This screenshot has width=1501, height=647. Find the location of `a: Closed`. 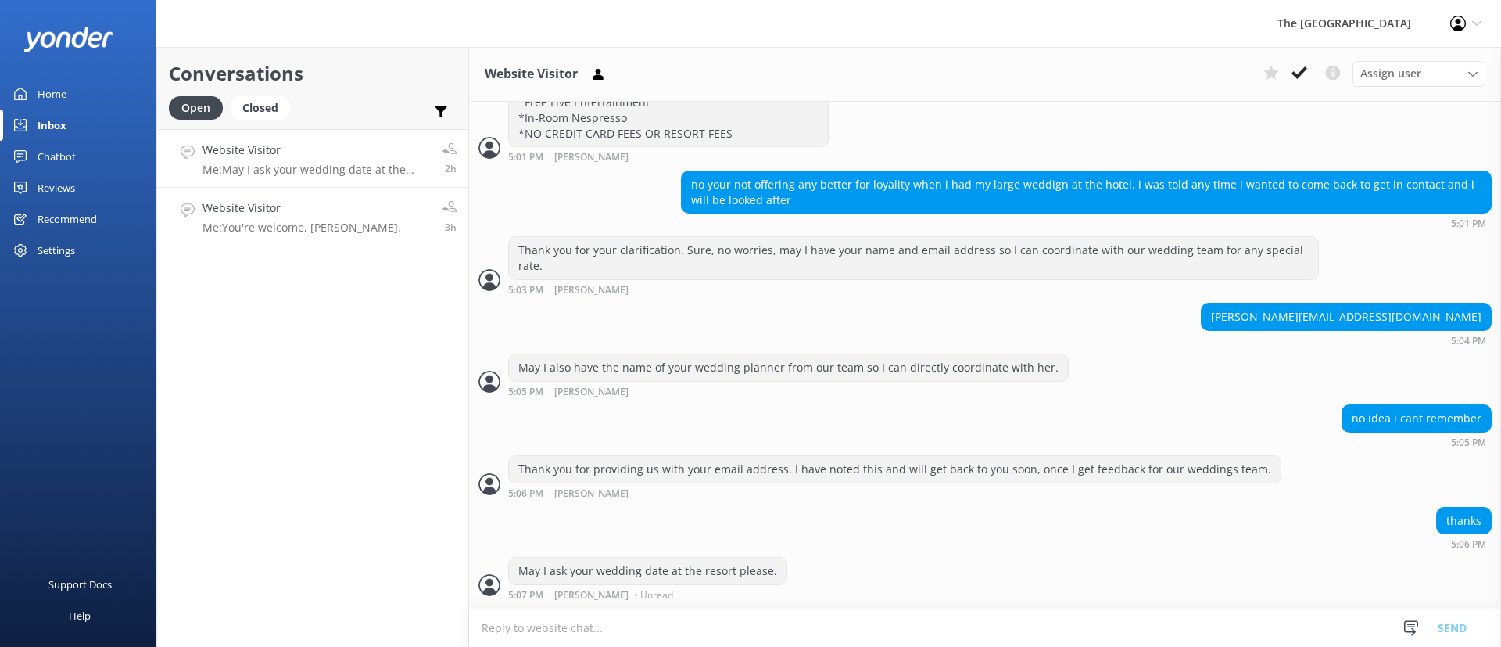

a: Closed is located at coordinates (264, 107).